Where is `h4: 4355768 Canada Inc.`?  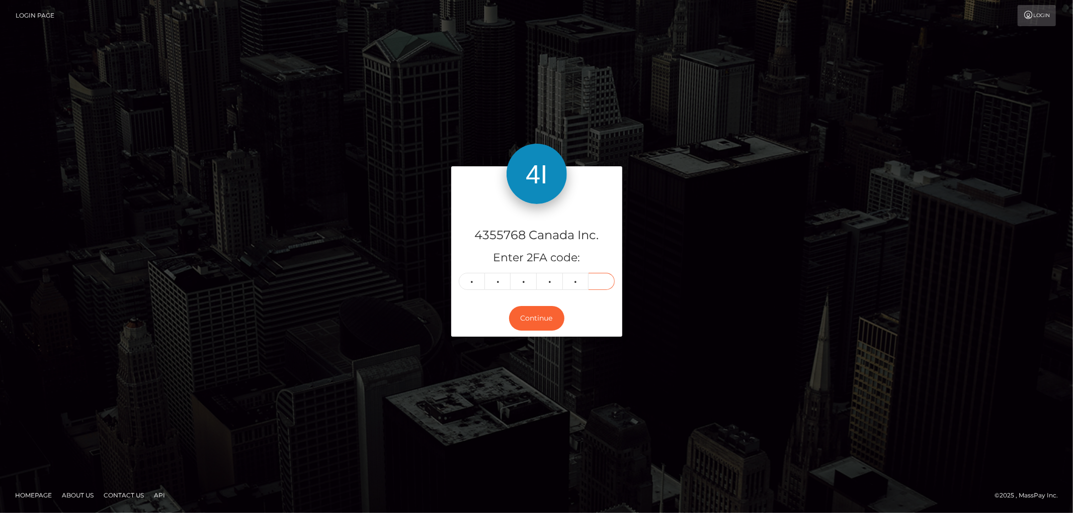 h4: 4355768 Canada Inc. is located at coordinates (537, 235).